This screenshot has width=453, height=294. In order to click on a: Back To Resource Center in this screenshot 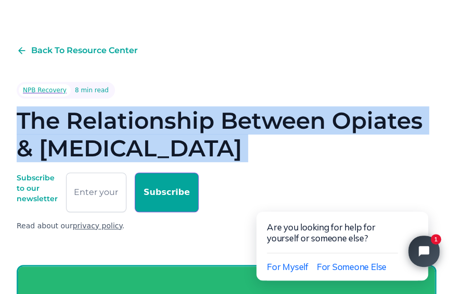, I will do `click(77, 50)`.